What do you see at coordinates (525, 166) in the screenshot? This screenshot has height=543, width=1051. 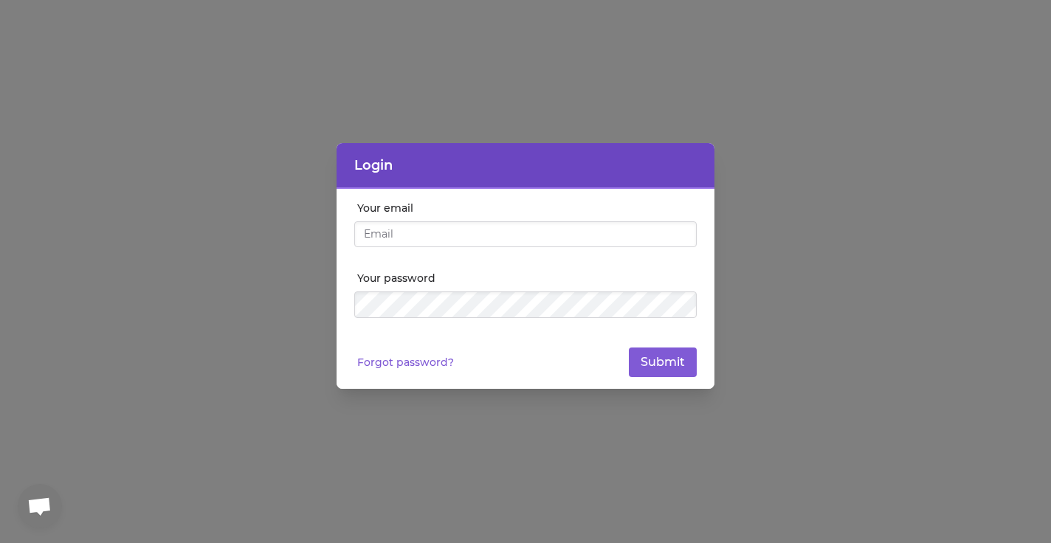 I see `header: Login` at bounding box center [525, 166].